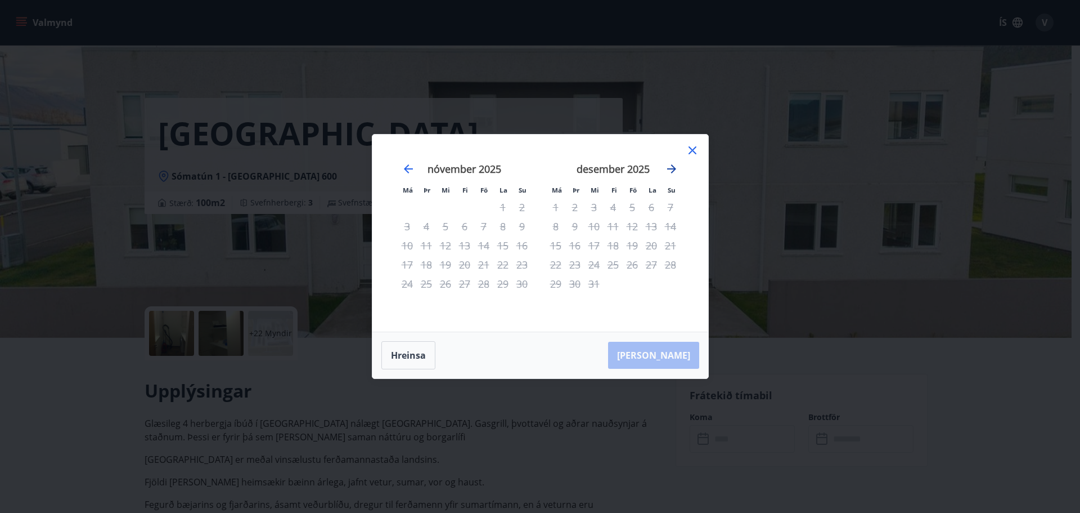  Describe the element at coordinates (652, 264) in the screenshot. I see `td: Not available. laugardagur, 27. desember 2025` at that location.